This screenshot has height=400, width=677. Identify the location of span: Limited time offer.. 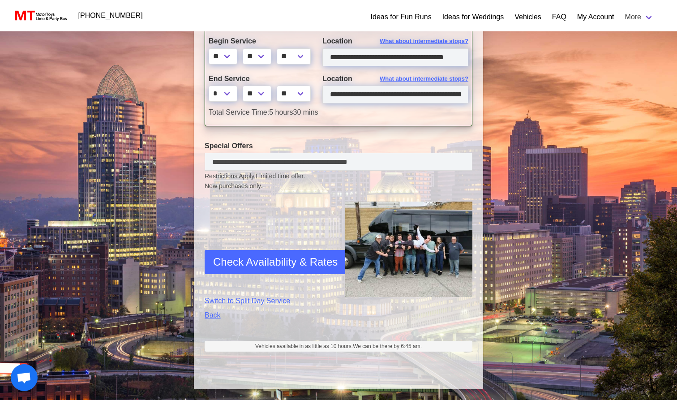
(280, 176).